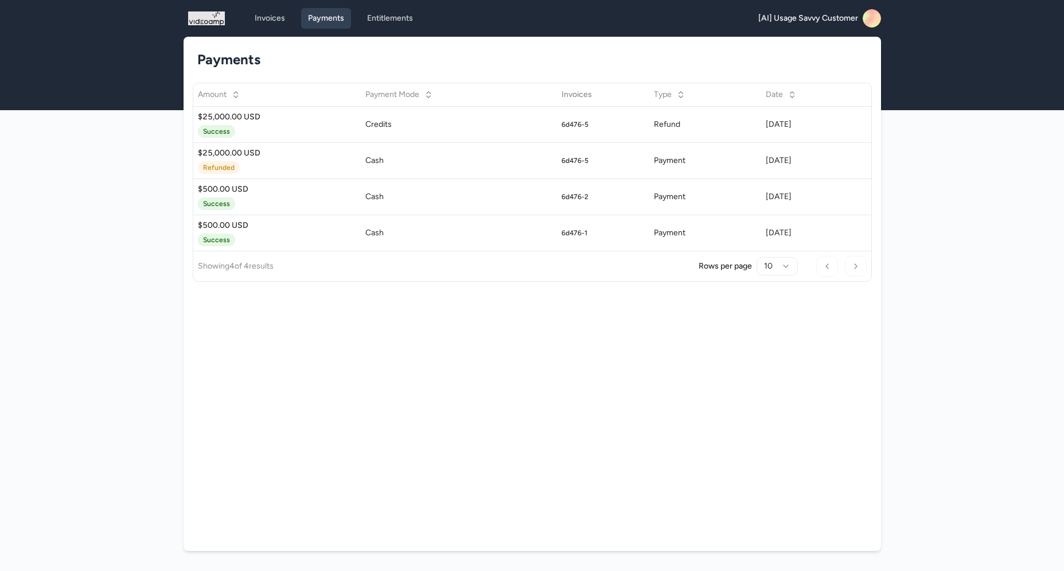 The height and width of the screenshot is (571, 1064). Describe the element at coordinates (219, 167) in the screenshot. I see `span: Refunded` at that location.